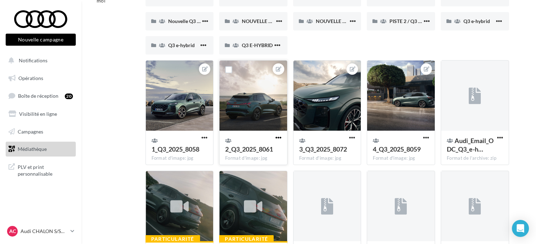 This screenshot has width=536, height=244. Describe the element at coordinates (45, 169) in the screenshot. I see `span: PLV et print personnalisable` at that location.